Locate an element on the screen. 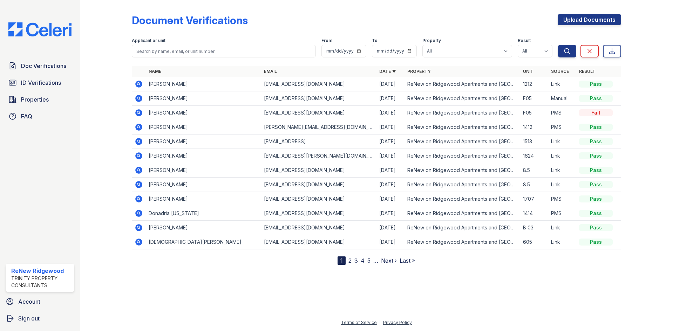  a: Last » is located at coordinates (407, 261).